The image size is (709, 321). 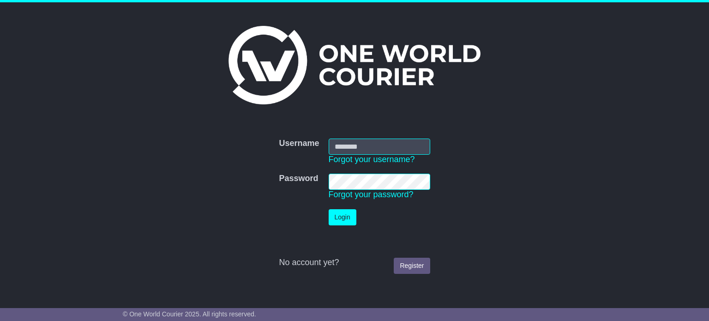 What do you see at coordinates (298, 179) in the screenshot?
I see `label: Password` at bounding box center [298, 179].